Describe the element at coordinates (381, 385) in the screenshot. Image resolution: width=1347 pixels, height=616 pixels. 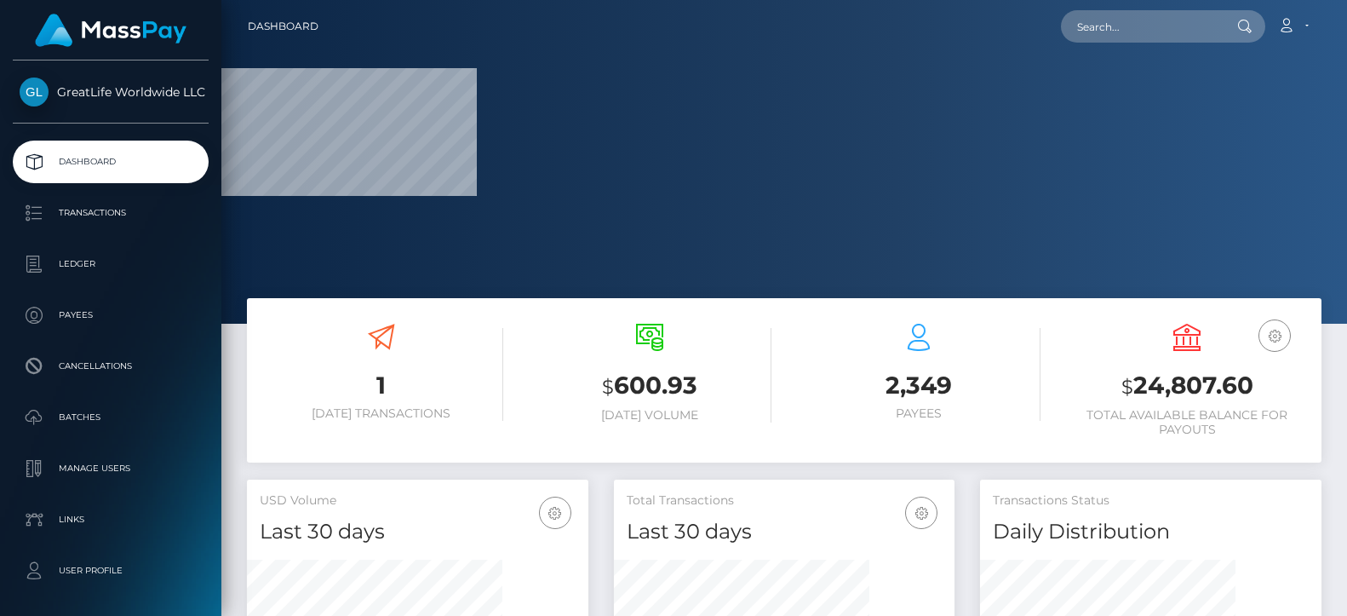
I see `h3: 1` at that location.